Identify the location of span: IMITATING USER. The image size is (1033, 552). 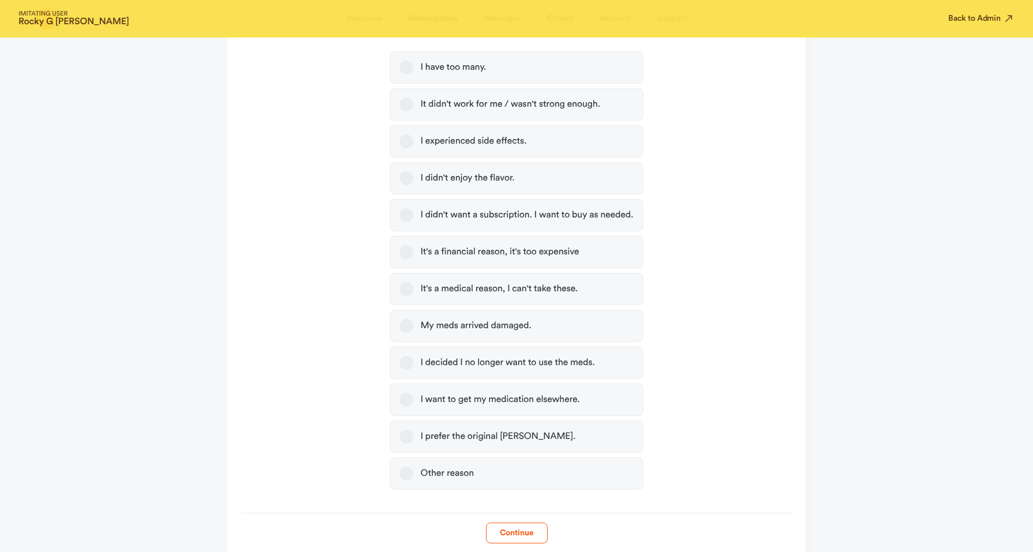
(74, 14).